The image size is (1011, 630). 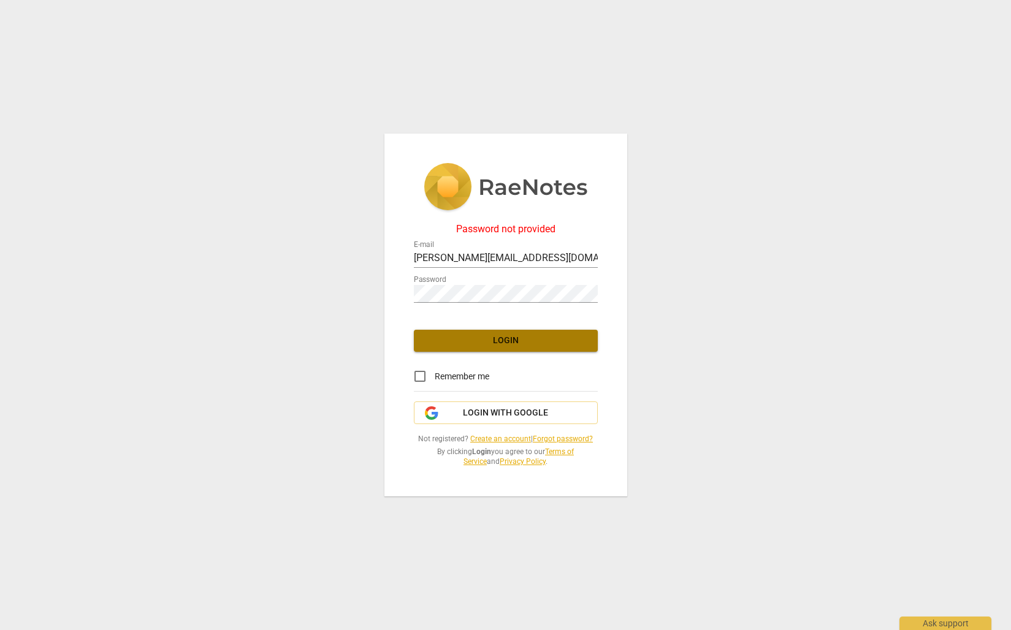 I want to click on img: 5ac2273c67554f335776073100b6d88f.svg, so click(x=506, y=188).